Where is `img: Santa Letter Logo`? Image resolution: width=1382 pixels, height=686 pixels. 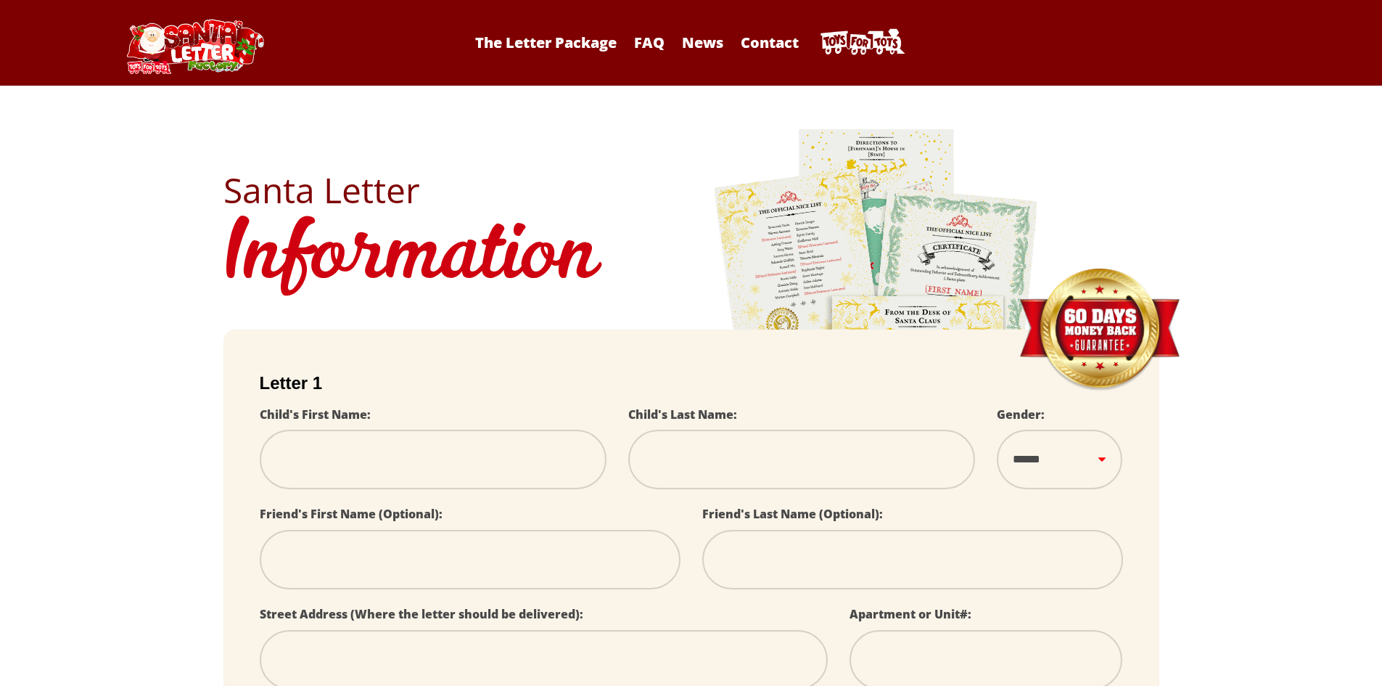
img: Santa Letter Logo is located at coordinates (194, 46).